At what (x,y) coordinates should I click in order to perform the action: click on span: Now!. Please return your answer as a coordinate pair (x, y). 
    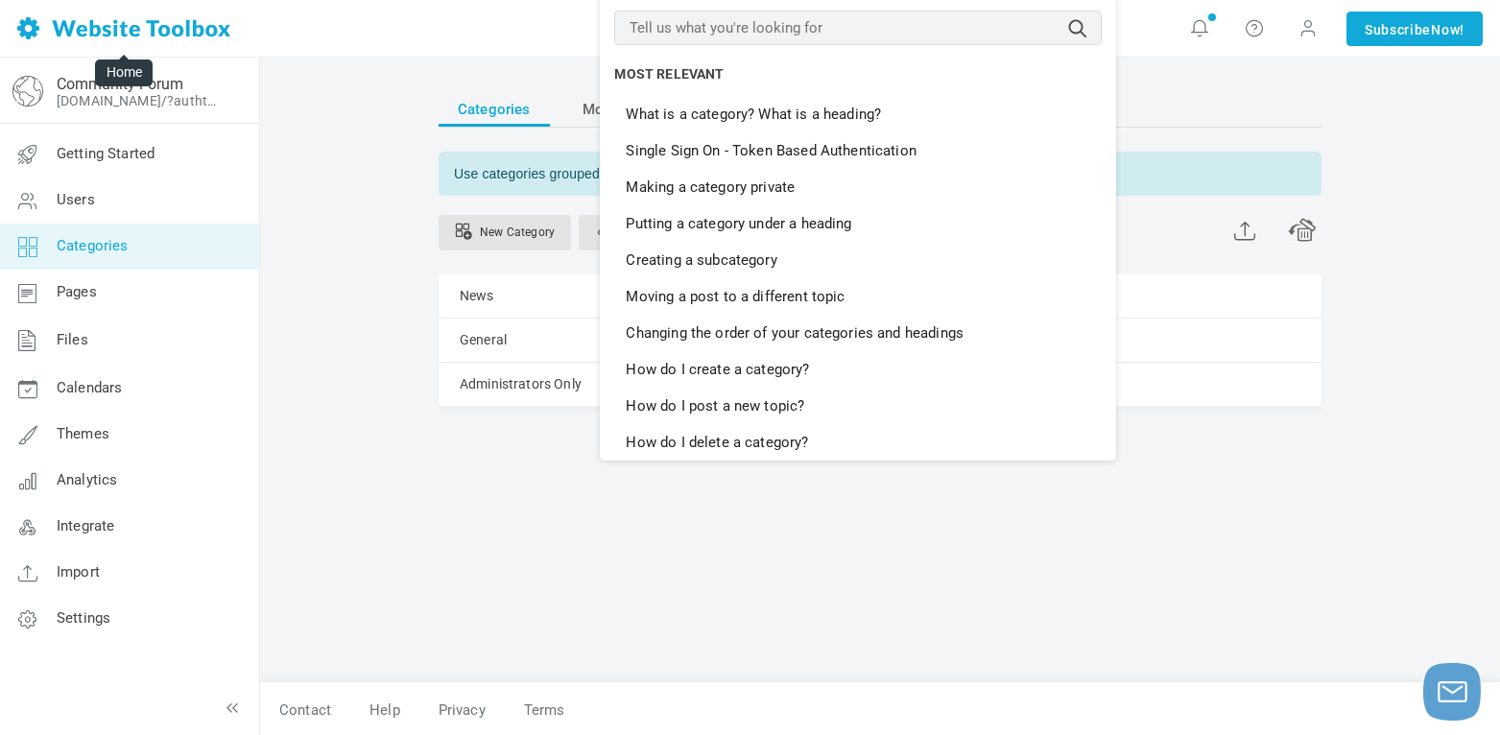
    Looking at the image, I should click on (1447, 30).